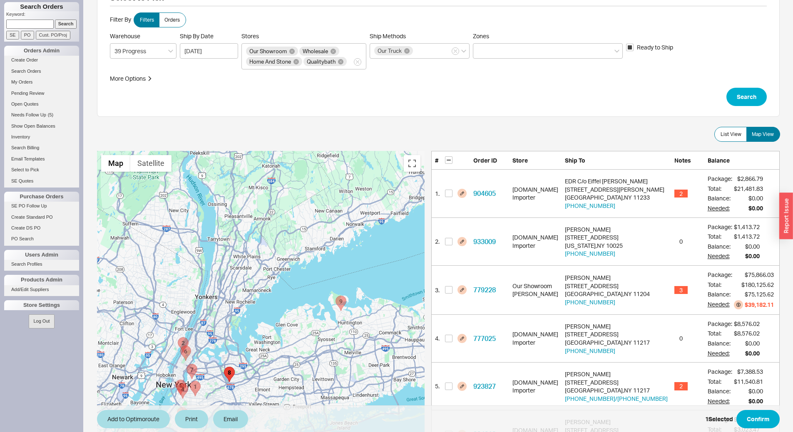 The image size is (793, 432). Describe the element at coordinates (747, 334) in the screenshot. I see `div: $8,576.02` at that location.